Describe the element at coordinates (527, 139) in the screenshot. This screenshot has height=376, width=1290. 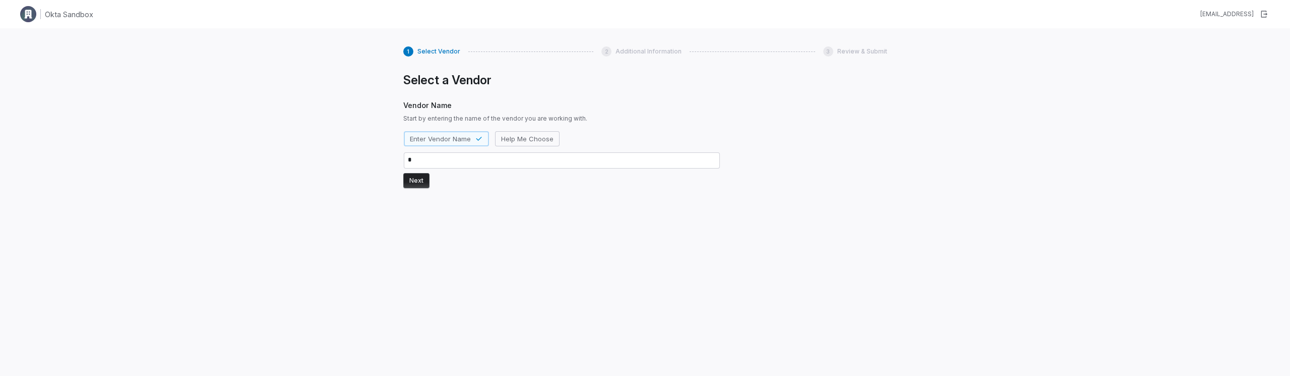
I see `span: Help Me Choose` at that location.